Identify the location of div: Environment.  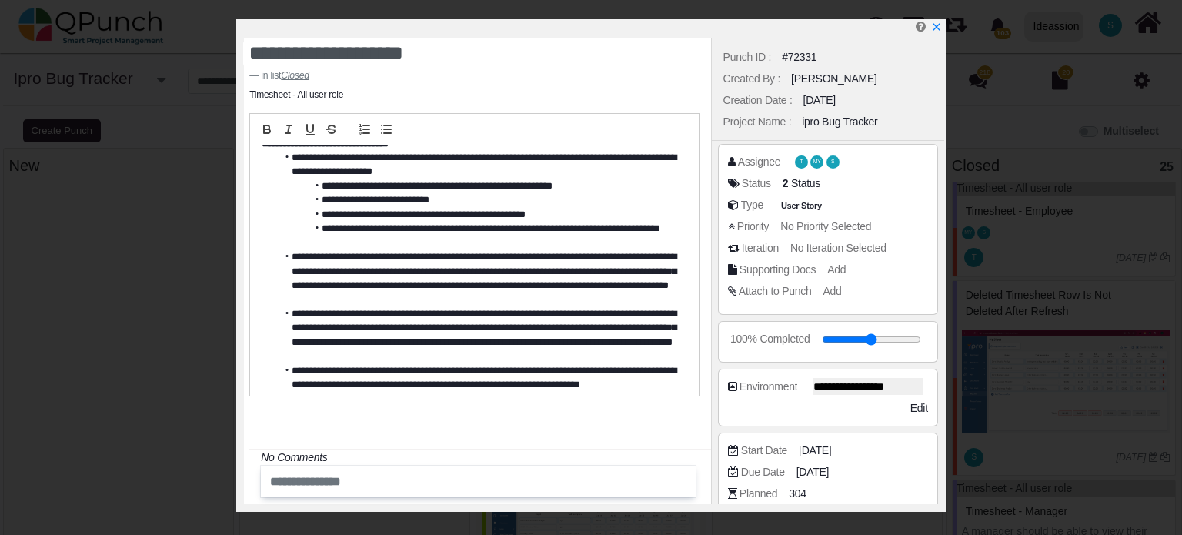
(769, 386).